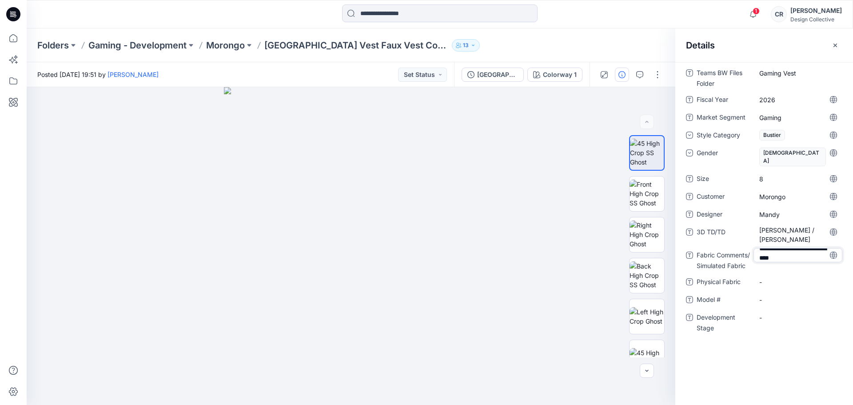 Image resolution: width=853 pixels, height=405 pixels. Describe the element at coordinates (798, 117) in the screenshot. I see `span: Gaming` at that location.